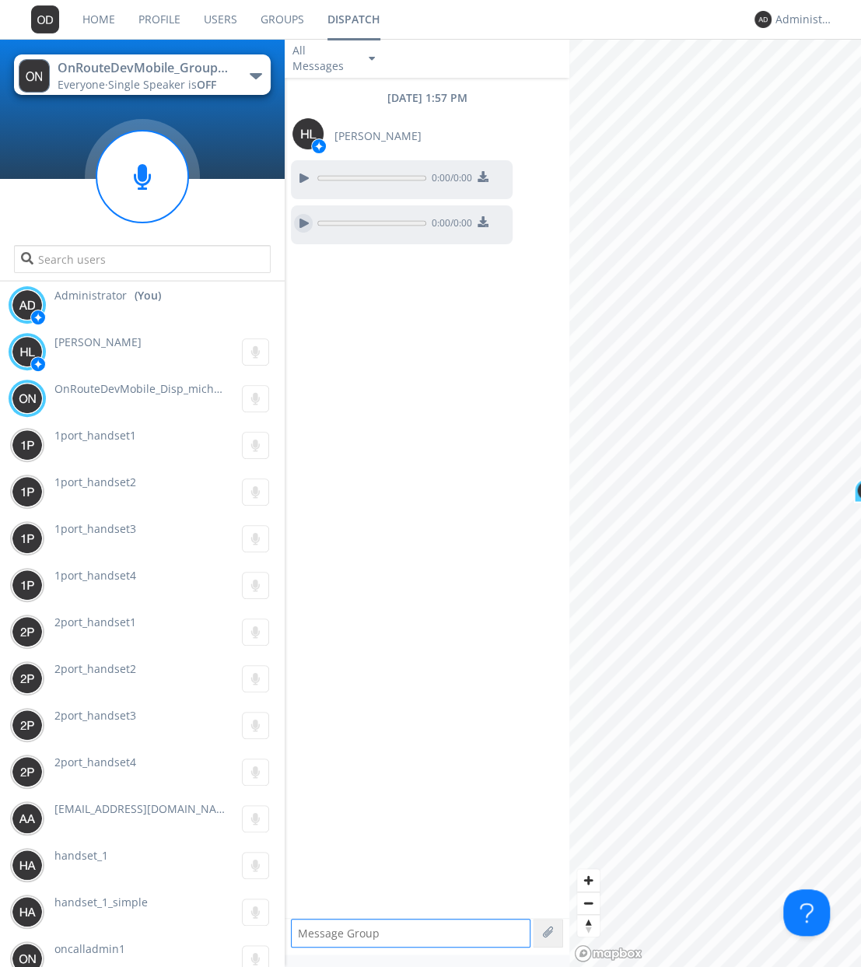 The image size is (861, 967). I want to click on span: 2port_handset4, so click(95, 761).